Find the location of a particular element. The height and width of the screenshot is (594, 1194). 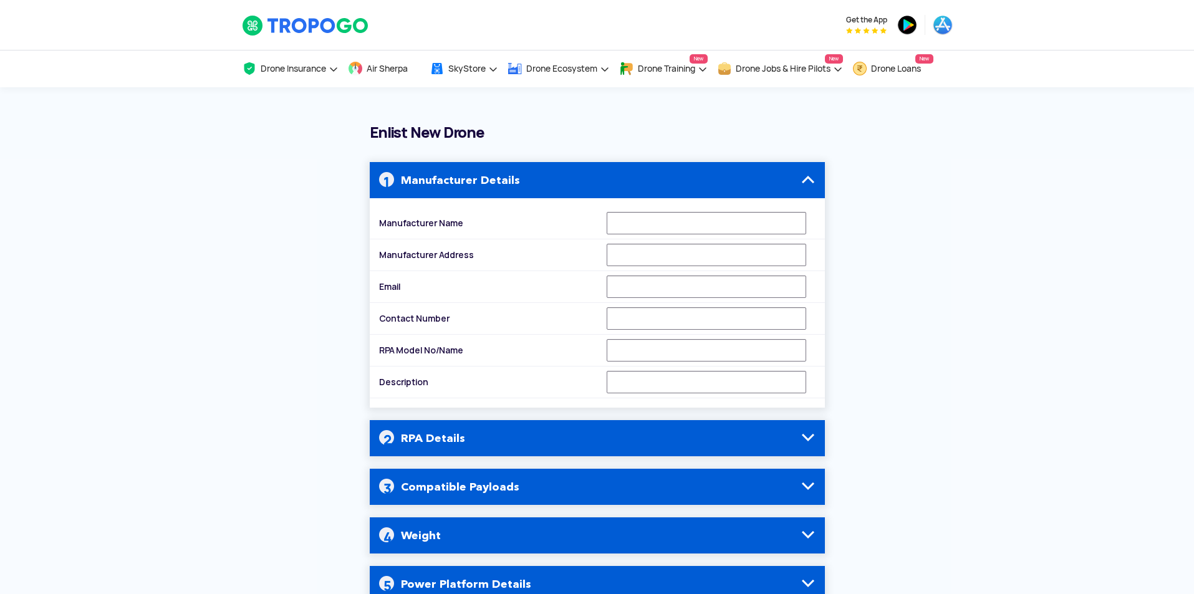

label: Manufacturer Address is located at coordinates (488, 255).